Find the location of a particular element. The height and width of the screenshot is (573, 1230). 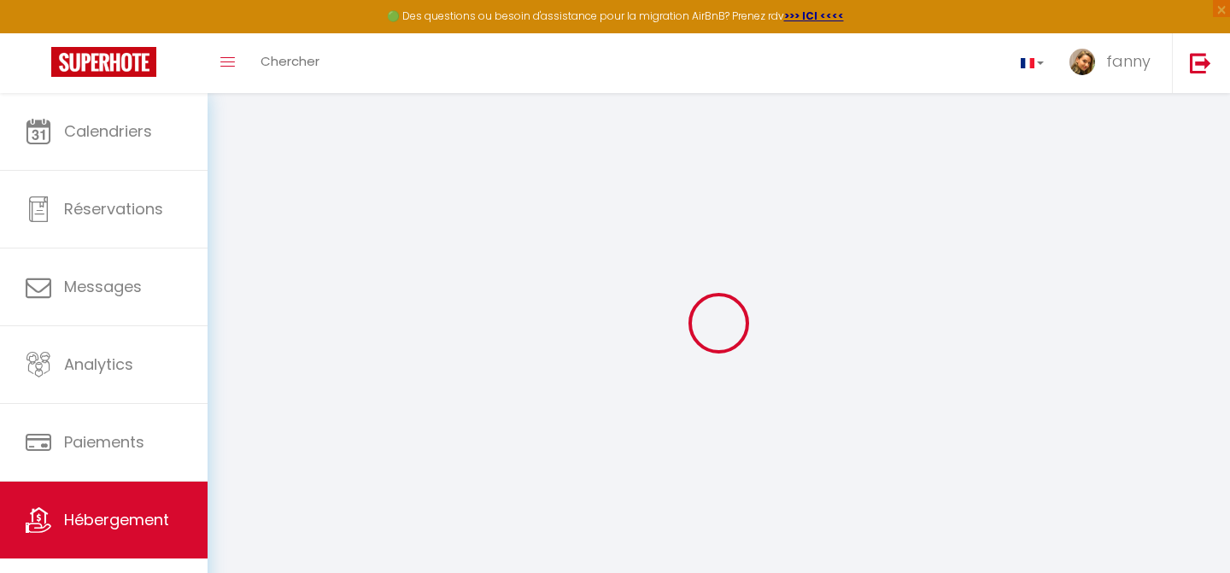

a: Chercher is located at coordinates (290, 63).